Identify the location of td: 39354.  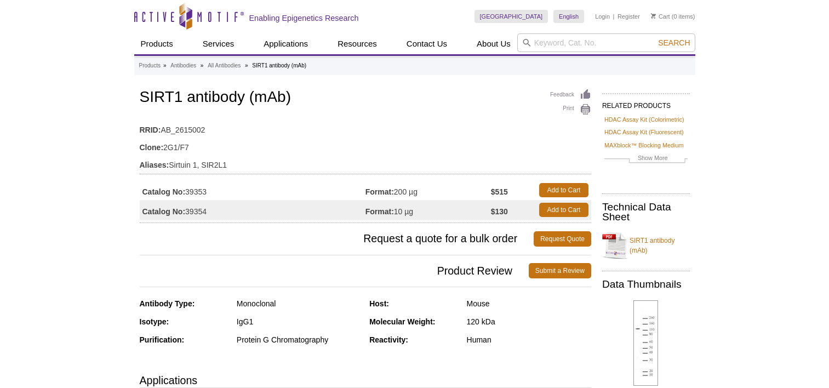
(252, 210).